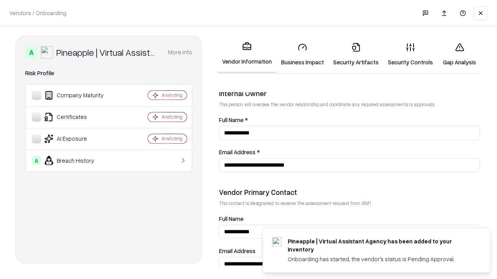  Describe the element at coordinates (349, 219) in the screenshot. I see `label: Full Name` at that location.